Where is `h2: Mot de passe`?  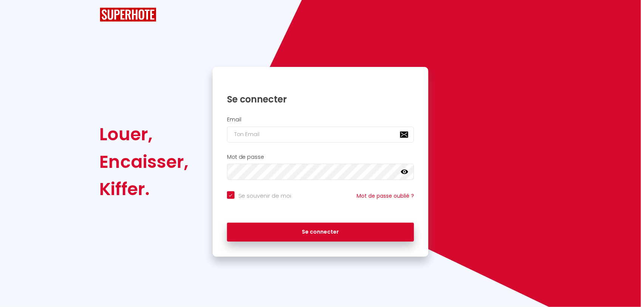
h2: Mot de passe is located at coordinates (321, 157).